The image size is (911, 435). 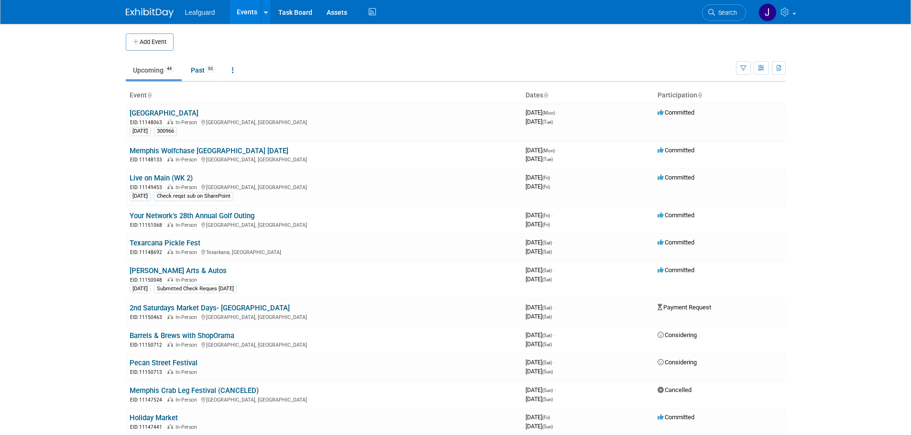 What do you see at coordinates (699, 95) in the screenshot?
I see `a: Sort by Participation Type` at bounding box center [699, 95].